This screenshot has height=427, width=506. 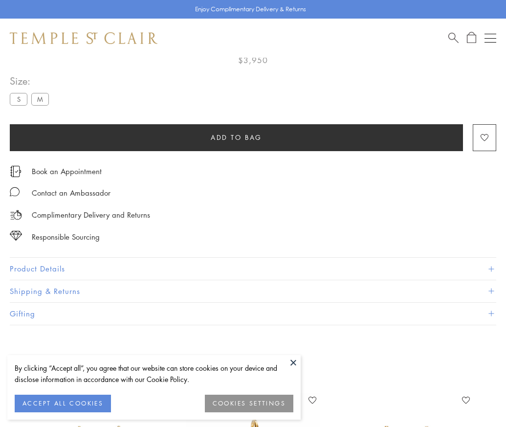 I want to click on p: Complimentary Delivery and Returns, so click(x=91, y=215).